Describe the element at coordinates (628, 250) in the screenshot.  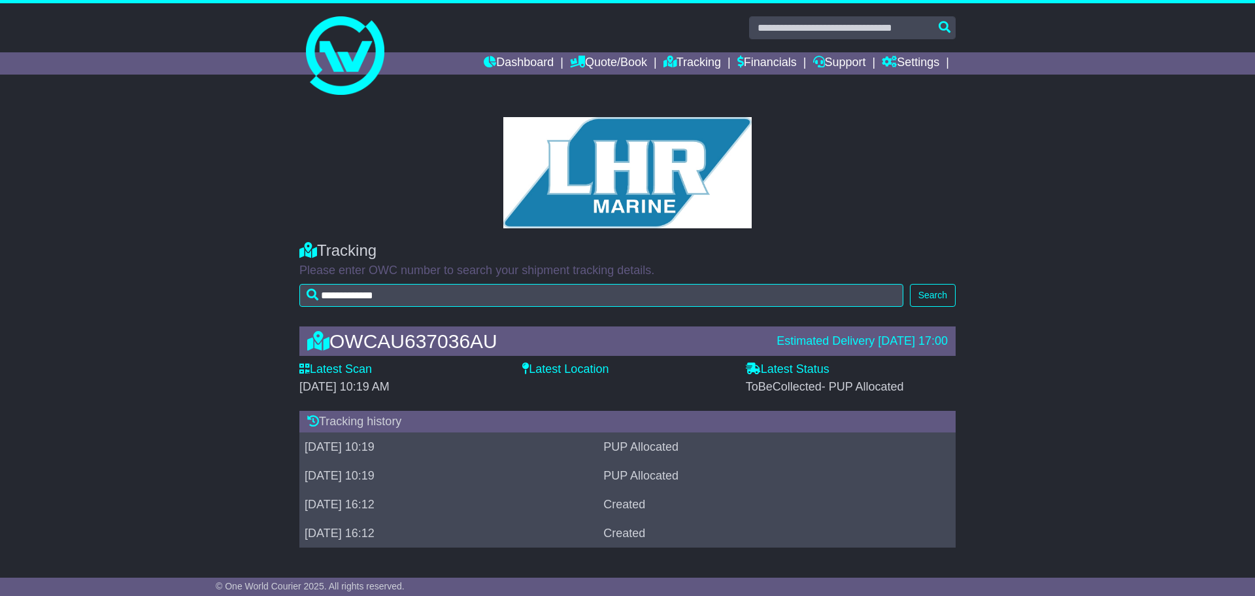
I see `div: Tracking` at that location.